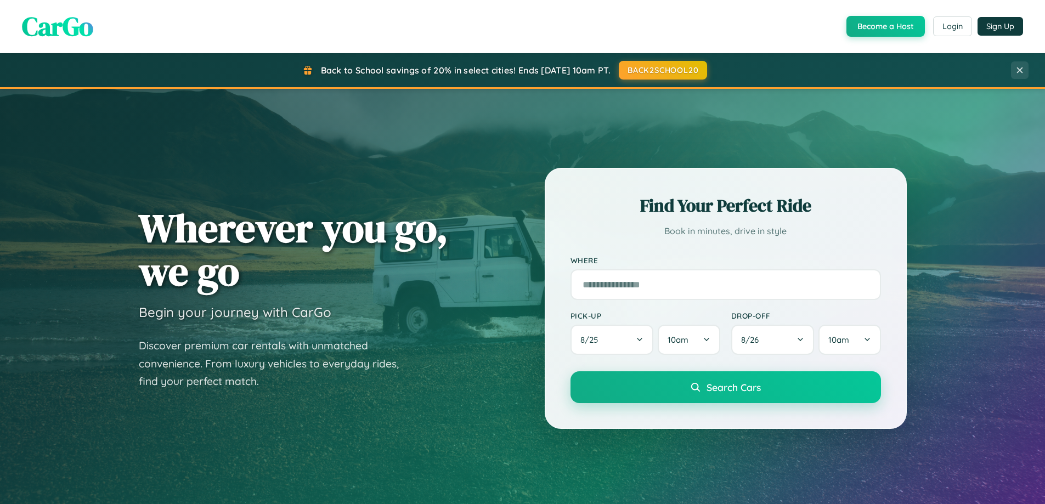  Describe the element at coordinates (235, 312) in the screenshot. I see `h3: Begin your journey with CarGo` at that location.